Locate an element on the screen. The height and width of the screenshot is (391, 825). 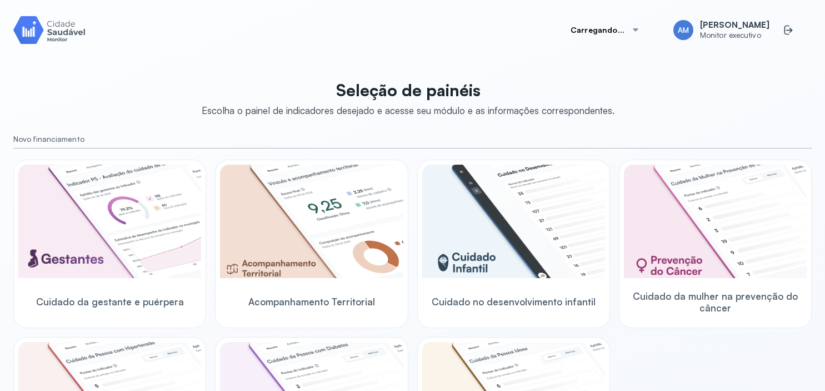
span: AM is located at coordinates (683, 30).